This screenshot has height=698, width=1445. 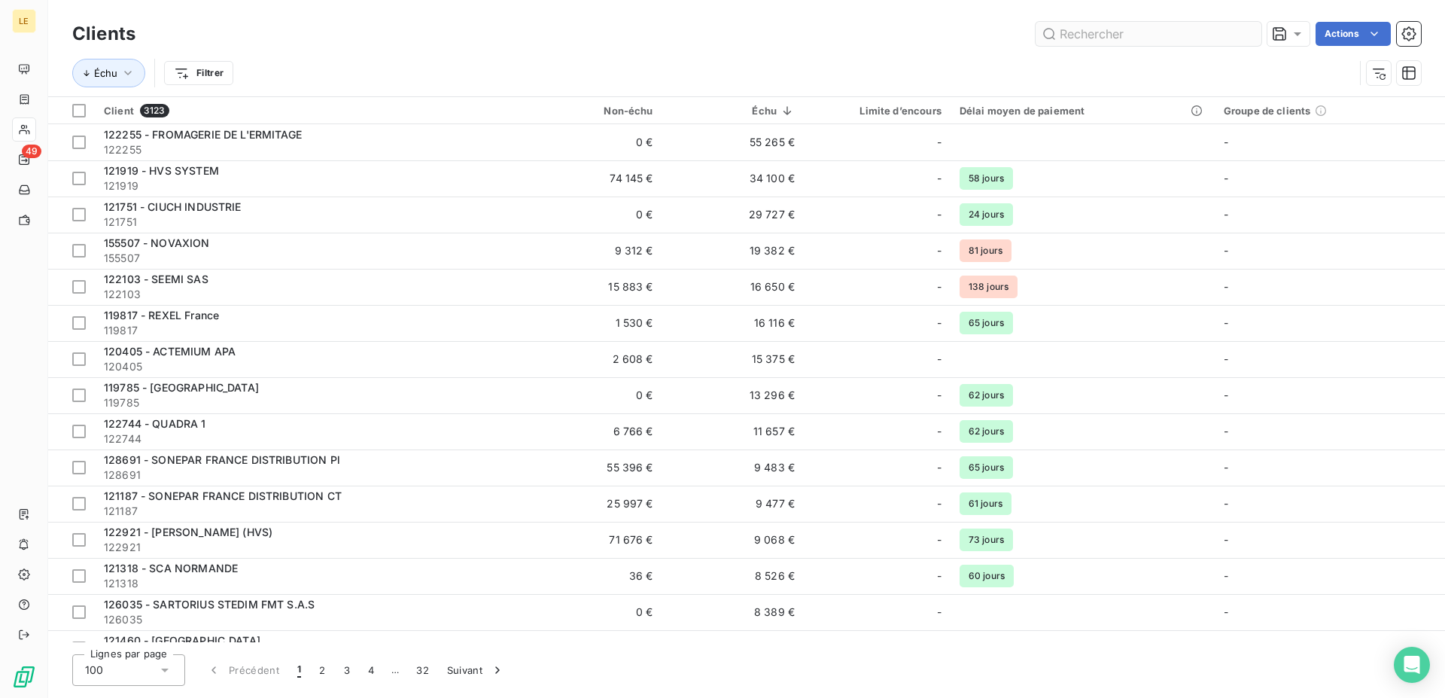 I want to click on td: 9 068 €, so click(x=733, y=540).